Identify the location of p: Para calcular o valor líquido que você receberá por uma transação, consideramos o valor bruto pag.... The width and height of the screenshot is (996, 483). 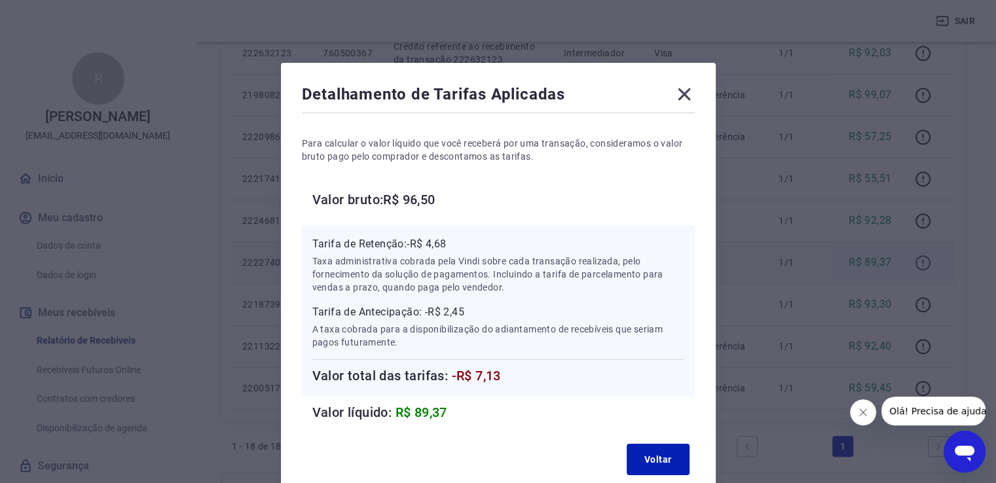
(498, 150).